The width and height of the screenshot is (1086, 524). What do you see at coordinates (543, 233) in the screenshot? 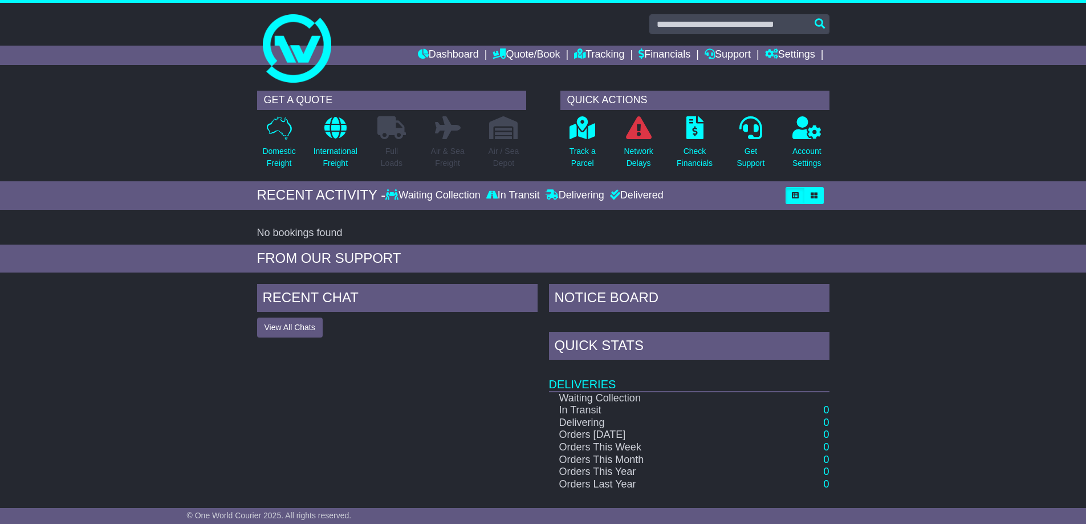
I see `div: No bookings found` at bounding box center [543, 233].